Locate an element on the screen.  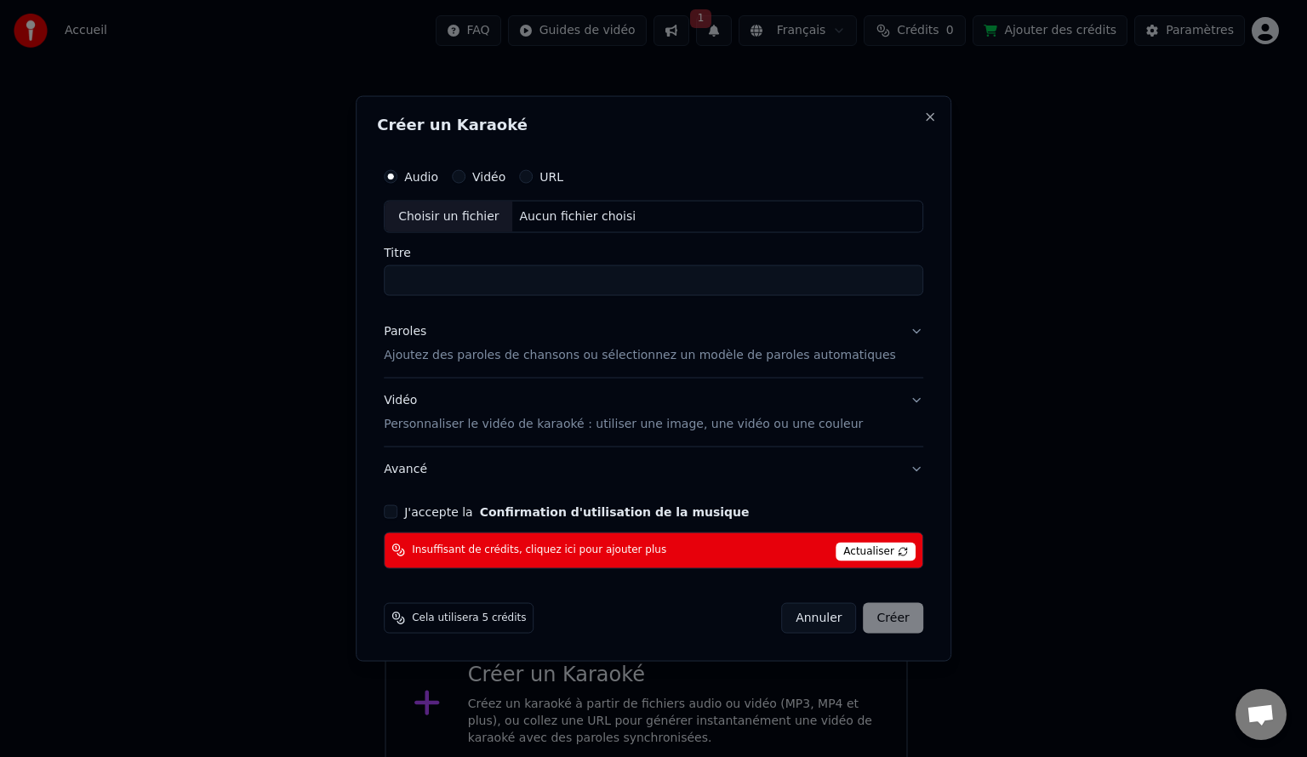
p: Personnaliser le vidéo de karaoké : utiliser une image, une vidéo ou une couleur is located at coordinates (623, 424).